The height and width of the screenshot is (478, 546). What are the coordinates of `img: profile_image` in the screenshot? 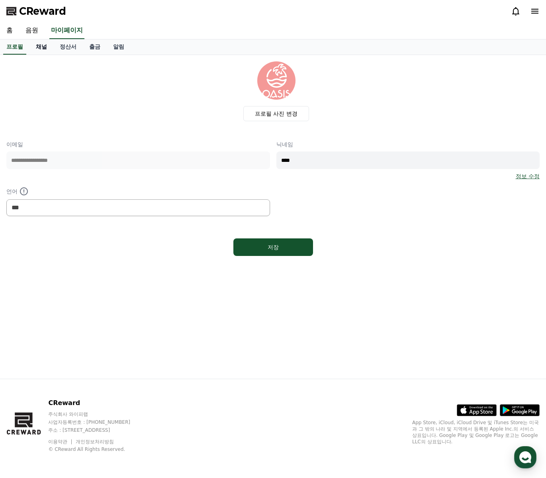 It's located at (276, 80).